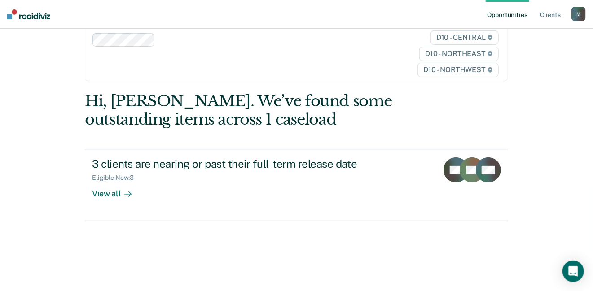 Image resolution: width=593 pixels, height=291 pixels. Describe the element at coordinates (573, 272) in the screenshot. I see `div: Open Intercom Messenger` at that location.